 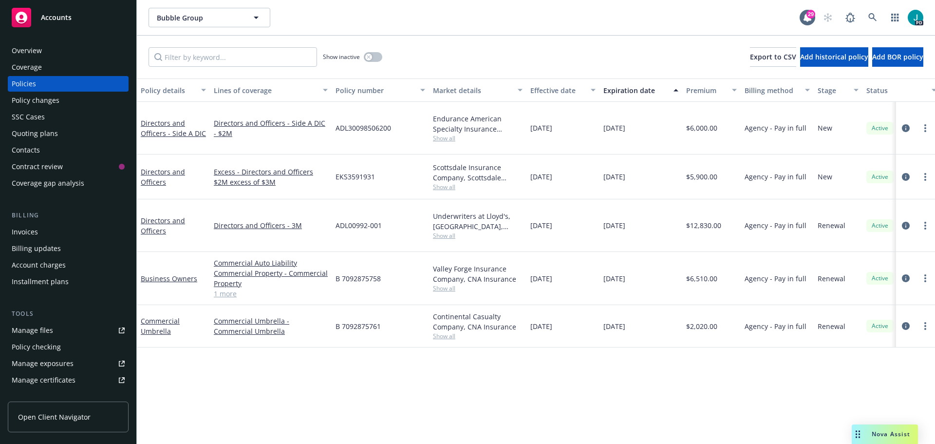 I want to click on a: Manage BORs, so click(x=68, y=396).